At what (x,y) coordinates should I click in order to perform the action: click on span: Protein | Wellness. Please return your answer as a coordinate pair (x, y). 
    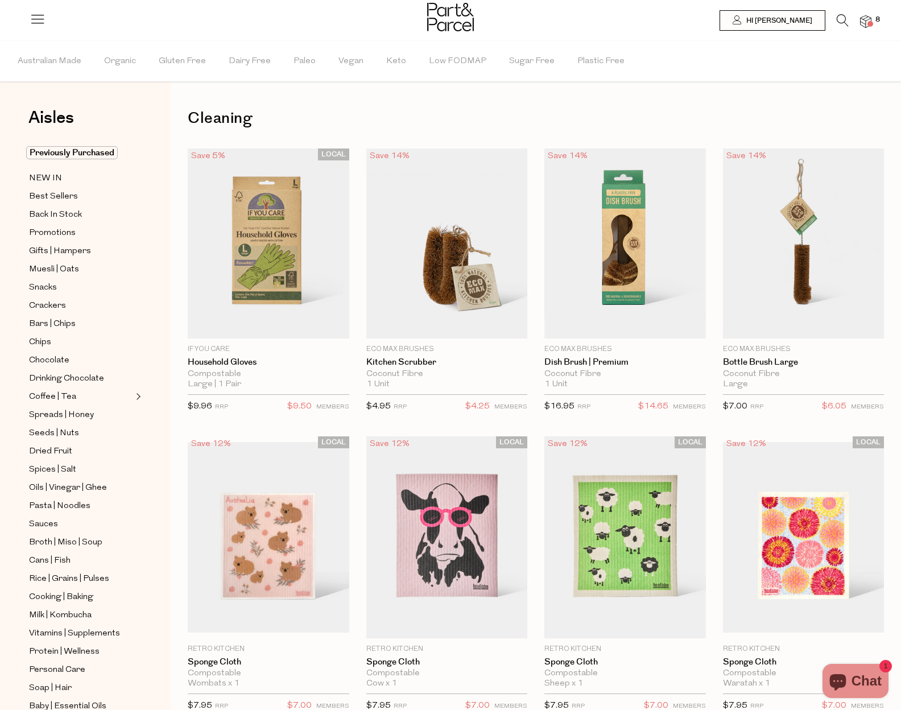
    Looking at the image, I should click on (64, 652).